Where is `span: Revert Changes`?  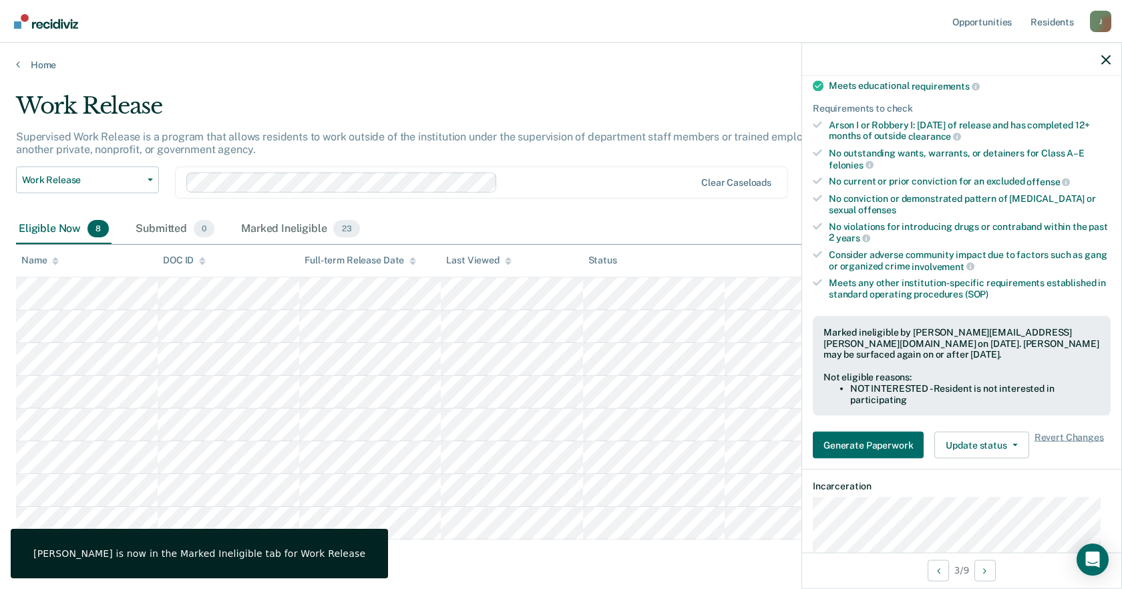
span: Revert Changes is located at coordinates (1070, 445).